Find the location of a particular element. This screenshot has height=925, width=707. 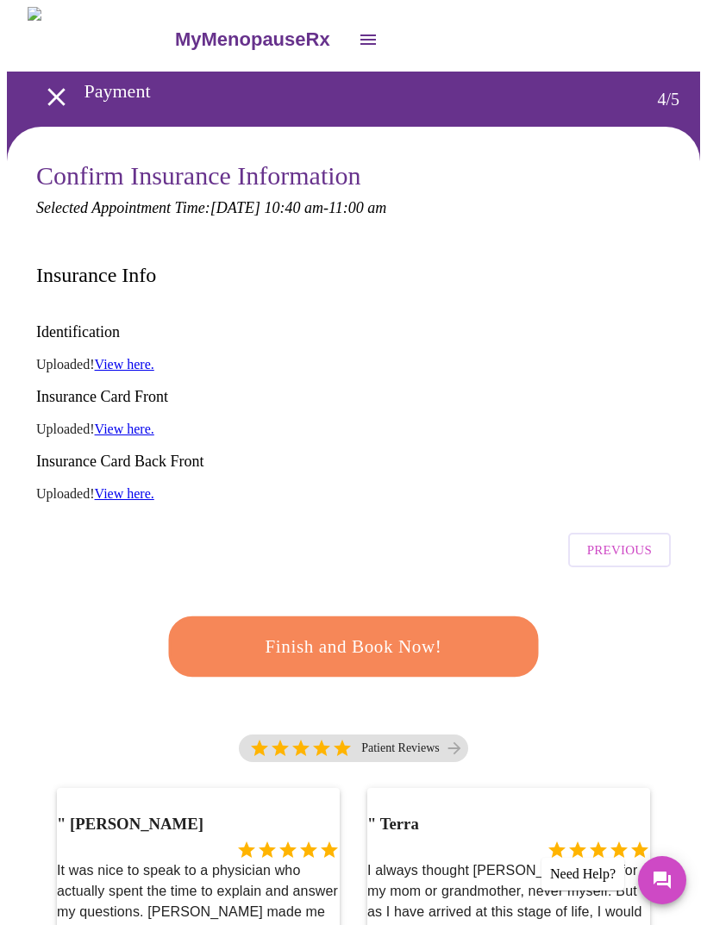

a: MyMenopauseRx is located at coordinates (259, 40).